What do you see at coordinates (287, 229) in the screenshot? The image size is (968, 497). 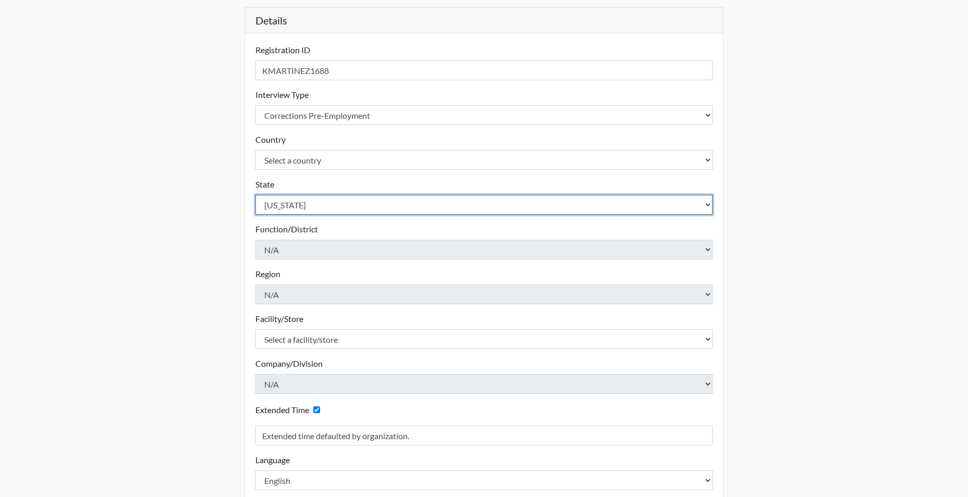 I see `label: Function/District` at bounding box center [287, 229].